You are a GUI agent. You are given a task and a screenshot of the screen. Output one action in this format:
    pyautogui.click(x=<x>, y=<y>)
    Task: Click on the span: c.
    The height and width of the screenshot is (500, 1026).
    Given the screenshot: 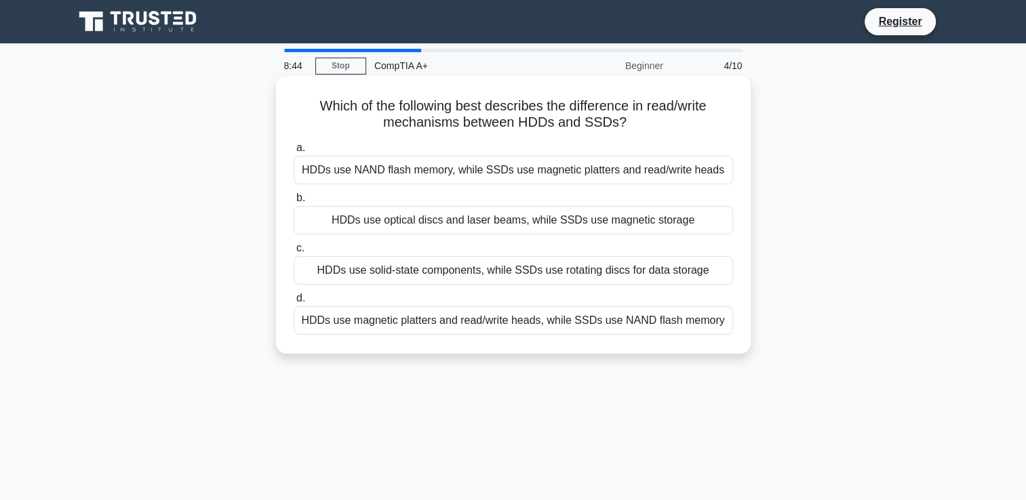 What is the action you would take?
    pyautogui.click(x=300, y=248)
    